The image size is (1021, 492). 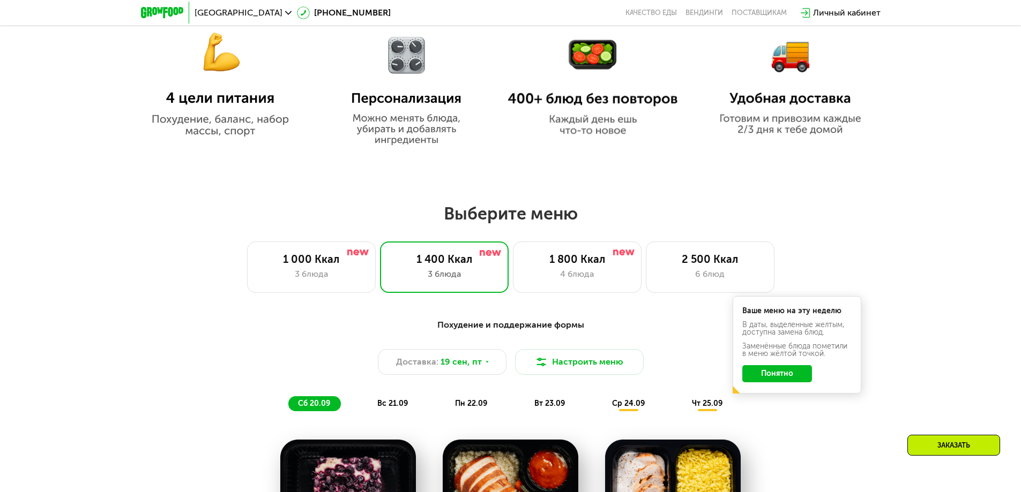 What do you see at coordinates (444, 259) in the screenshot?
I see `div: 1 400 Ккал` at bounding box center [444, 259].